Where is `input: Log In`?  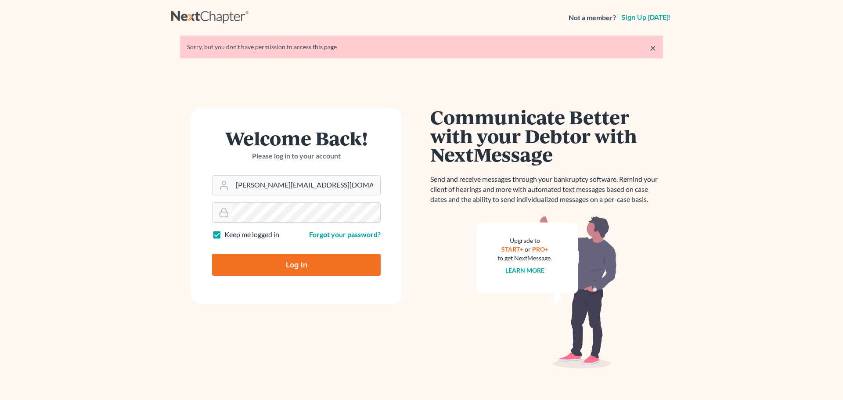
input: Log In is located at coordinates (296, 265).